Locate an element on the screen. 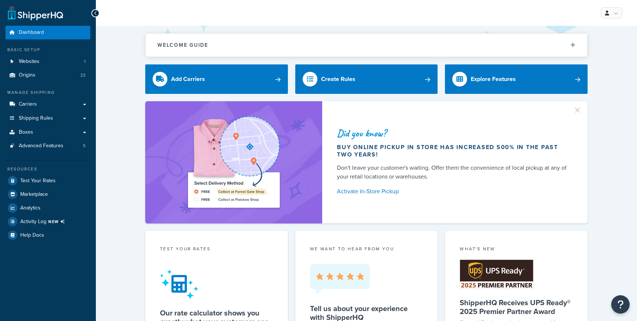 The height and width of the screenshot is (321, 637). a: Explore Features is located at coordinates (516, 79).